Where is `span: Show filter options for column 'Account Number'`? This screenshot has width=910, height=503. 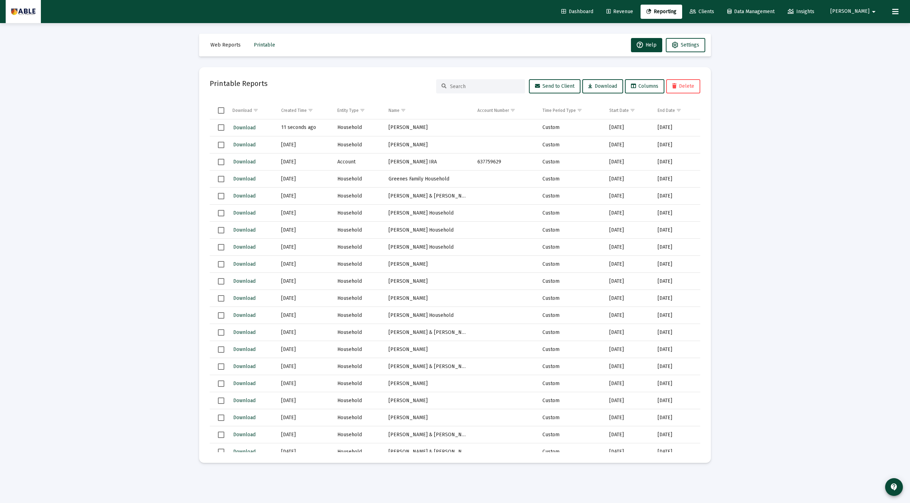 span: Show filter options for column 'Account Number' is located at coordinates (513, 110).